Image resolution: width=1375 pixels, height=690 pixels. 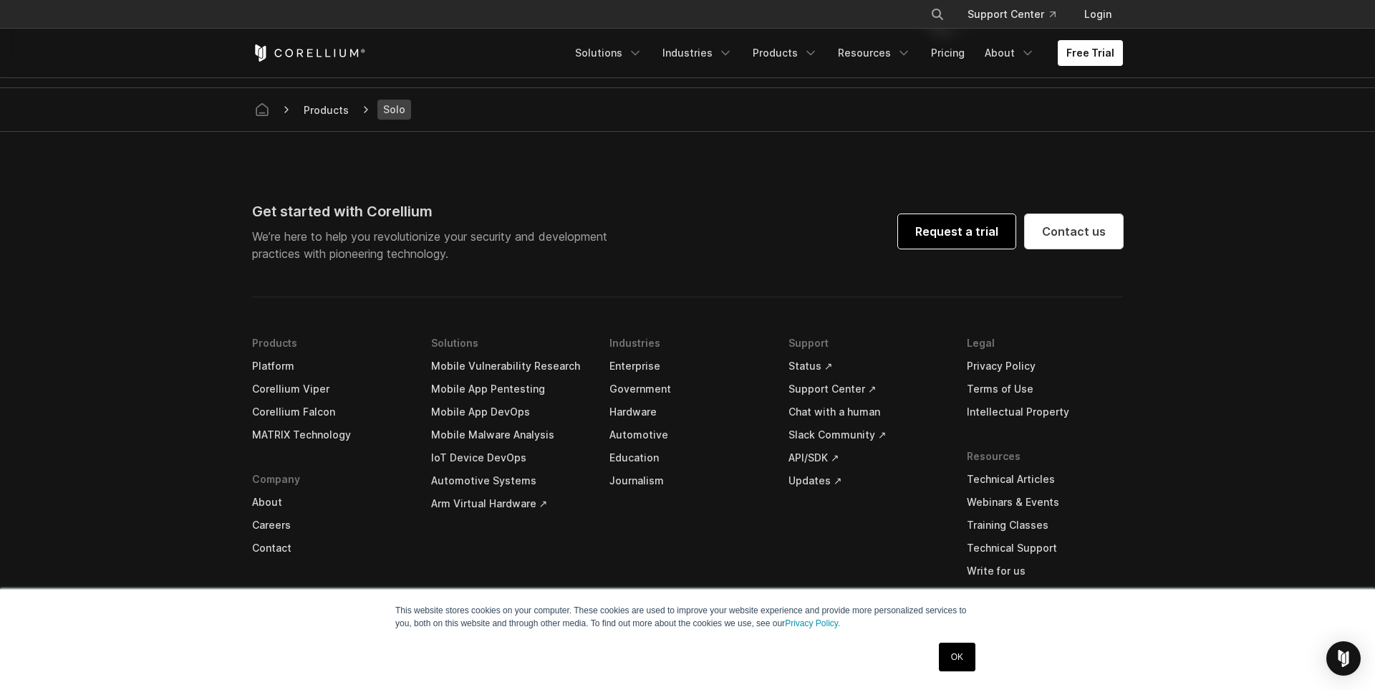 What do you see at coordinates (957, 231) in the screenshot?
I see `a: Request a trial` at bounding box center [957, 231].